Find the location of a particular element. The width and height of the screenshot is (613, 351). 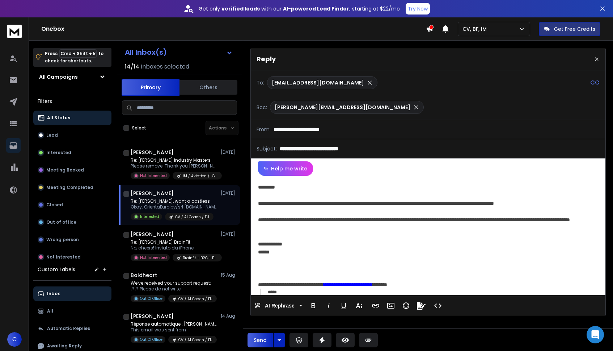

p: No, cheers! Inviato da iPhone is located at coordinates (174, 248).